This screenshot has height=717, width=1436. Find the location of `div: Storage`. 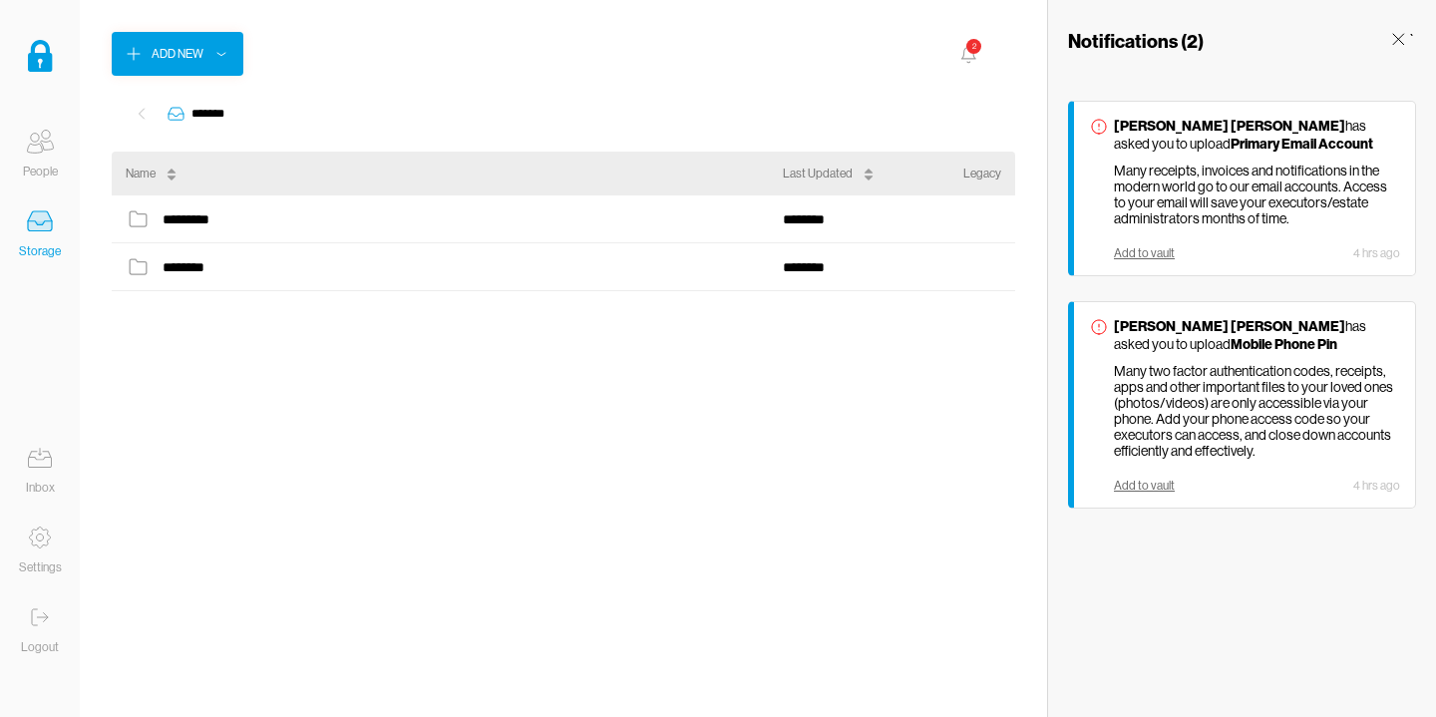

div: Storage is located at coordinates (40, 251).